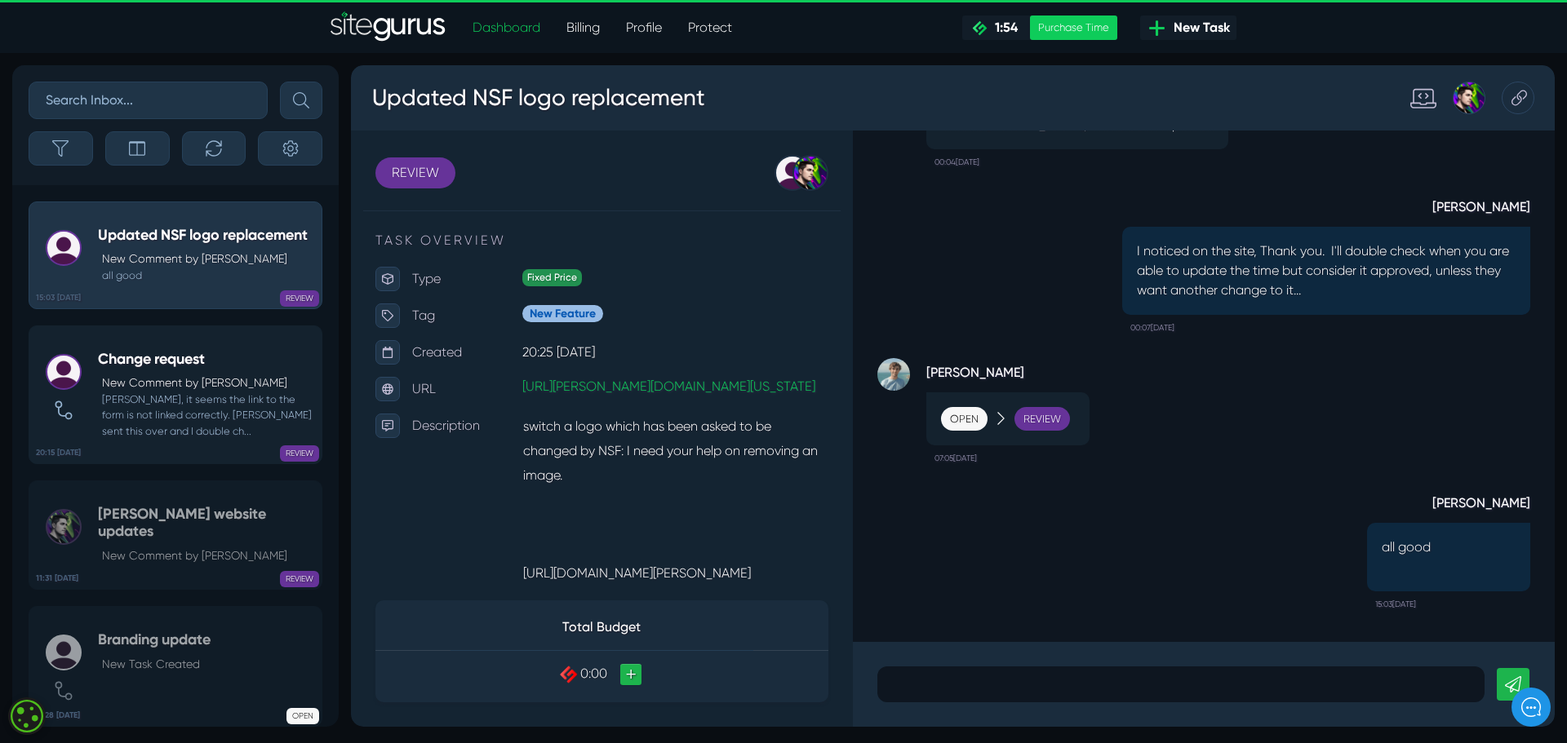 This screenshot has width=1567, height=743. What do you see at coordinates (148, 100) in the screenshot?
I see `input: Search Inbox...` at bounding box center [148, 100].